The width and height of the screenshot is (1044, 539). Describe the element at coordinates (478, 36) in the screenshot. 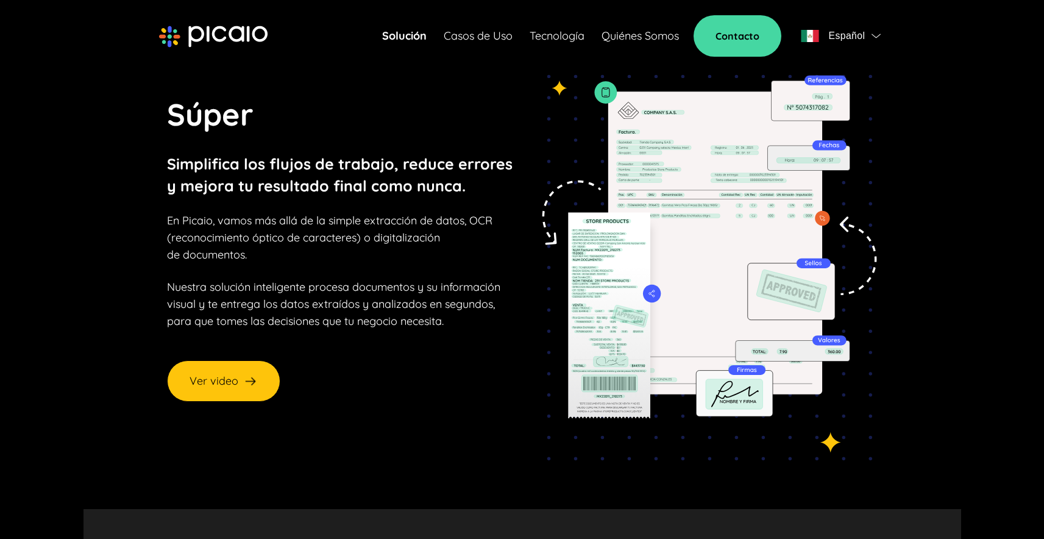

I see `a: Casos de Uso` at that location.